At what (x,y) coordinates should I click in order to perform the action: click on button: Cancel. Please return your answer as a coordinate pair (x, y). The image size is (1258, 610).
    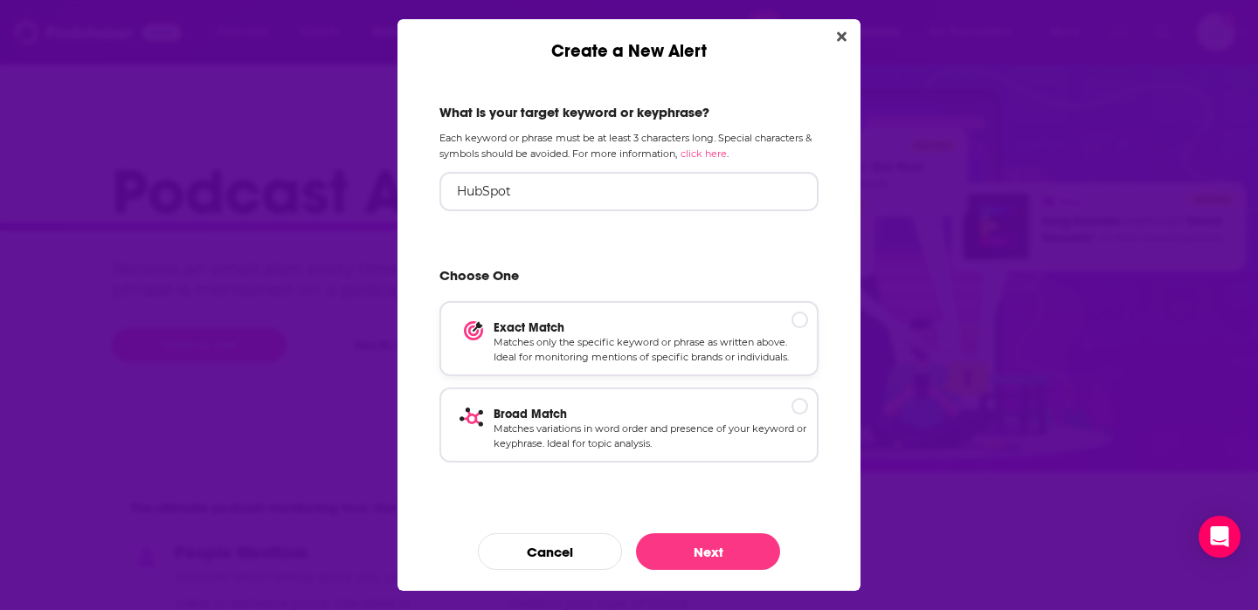
    Looking at the image, I should click on (549, 552).